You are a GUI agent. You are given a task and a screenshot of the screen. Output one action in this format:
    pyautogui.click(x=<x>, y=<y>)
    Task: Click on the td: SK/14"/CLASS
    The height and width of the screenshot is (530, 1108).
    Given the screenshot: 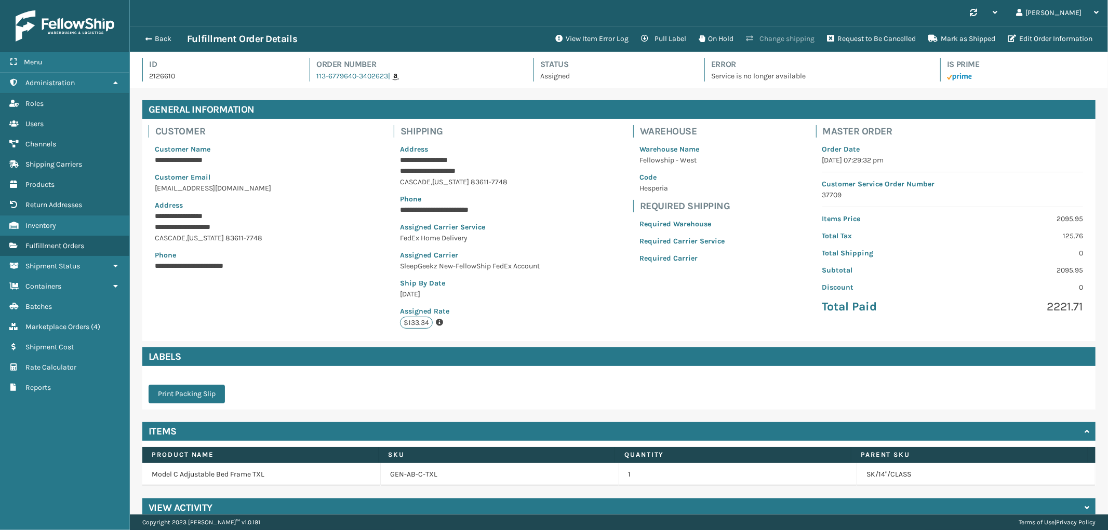 What is the action you would take?
    pyautogui.click(x=976, y=475)
    